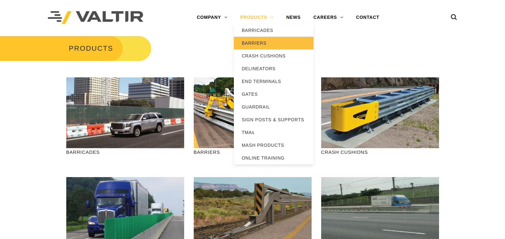 The height and width of the screenshot is (239, 505). I want to click on a: CRASH CUSHIONS, so click(274, 56).